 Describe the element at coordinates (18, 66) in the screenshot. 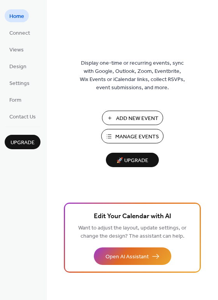

I see `a: Design` at that location.